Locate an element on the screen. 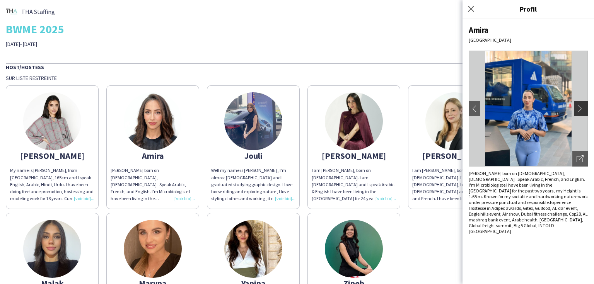  img: thumb-670adb23170e3.jpeg is located at coordinates (52, 249).